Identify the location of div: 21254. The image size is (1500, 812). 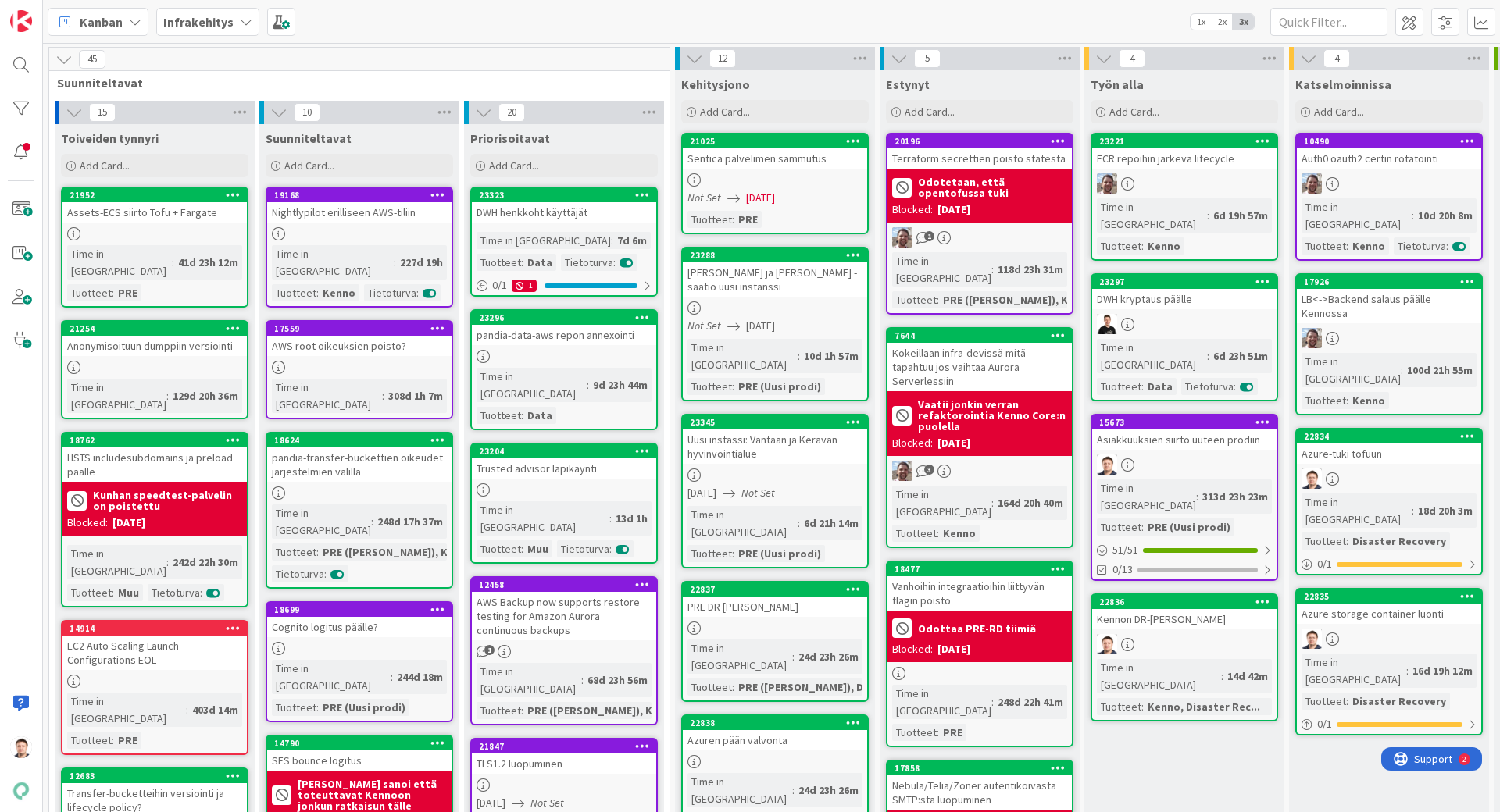
(155, 329).